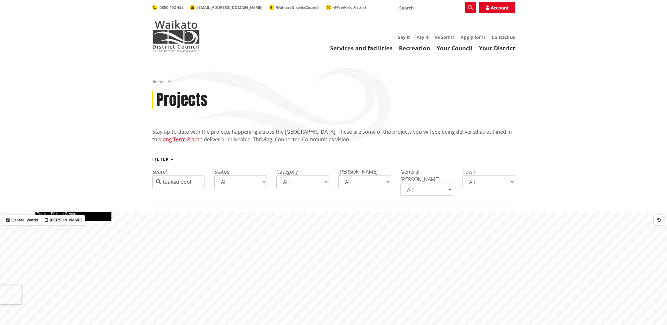 The width and height of the screenshot is (667, 325). What do you see at coordinates (174, 81) in the screenshot?
I see `span: Projects` at bounding box center [174, 81].